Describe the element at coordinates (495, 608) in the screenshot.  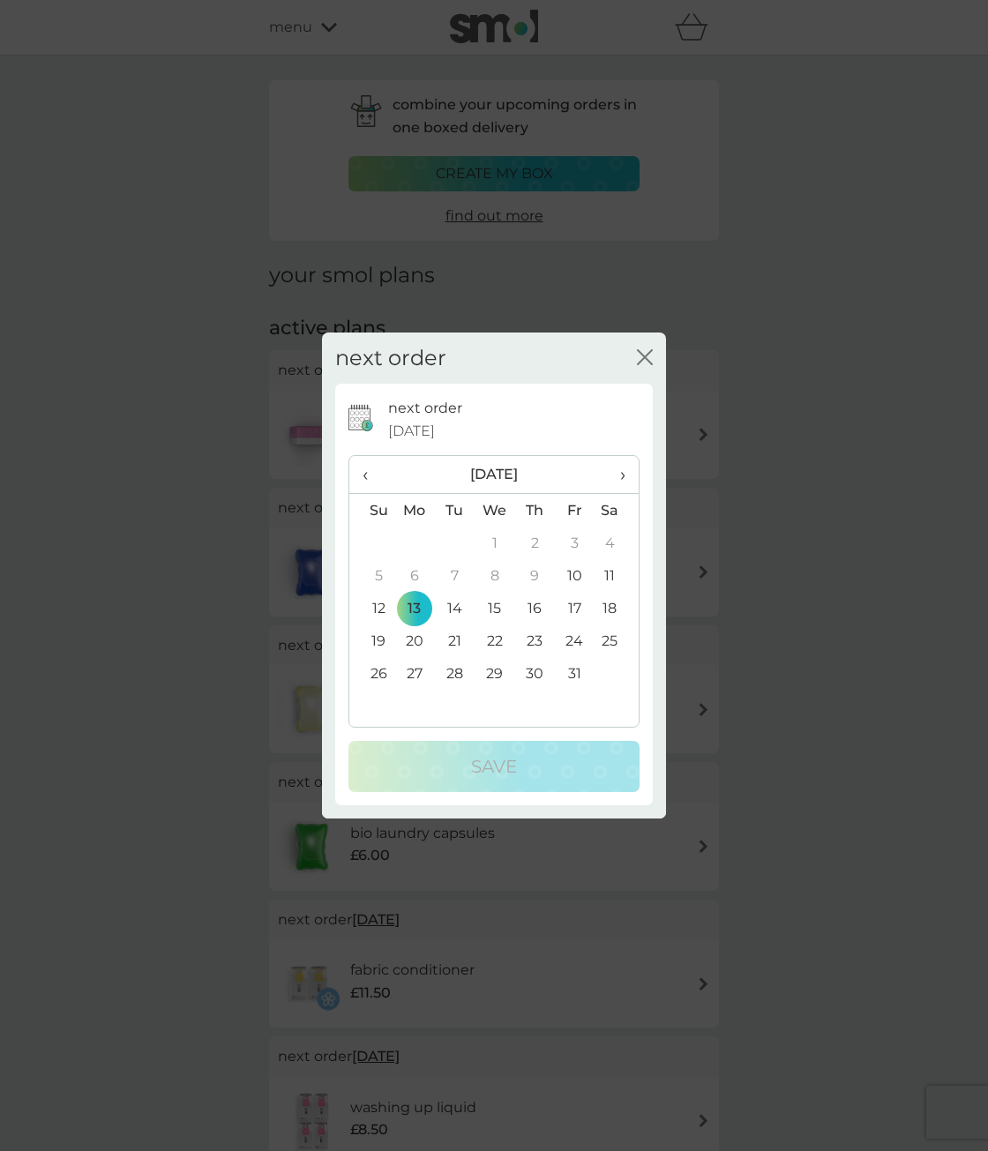
I see `td: 15` at that location.